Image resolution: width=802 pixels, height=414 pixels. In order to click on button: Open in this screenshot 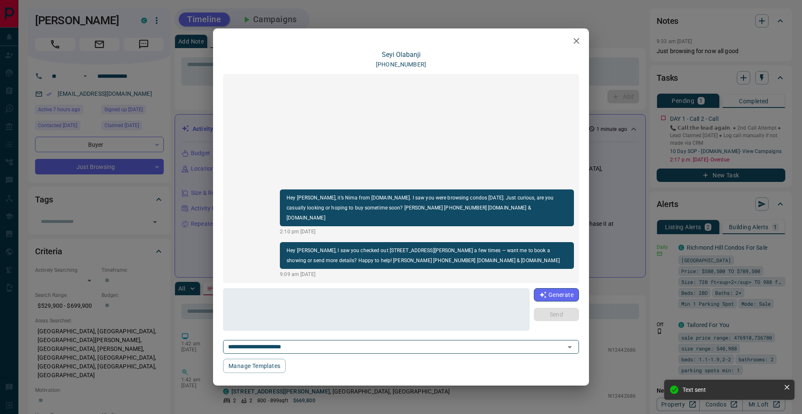, I will do `click(570, 347)`.